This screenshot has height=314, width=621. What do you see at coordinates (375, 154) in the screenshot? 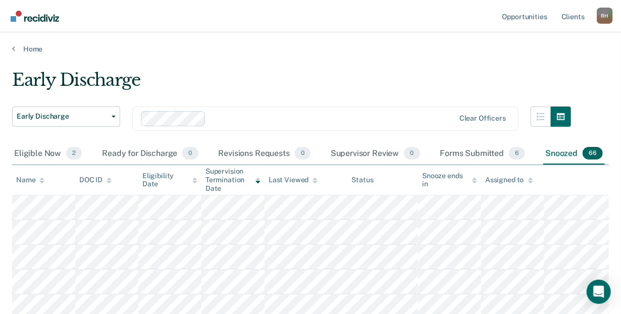
I see `div: Supervisor Review0` at bounding box center [375, 154].